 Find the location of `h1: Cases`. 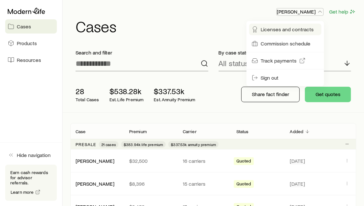

h1: Cases is located at coordinates (216, 26).